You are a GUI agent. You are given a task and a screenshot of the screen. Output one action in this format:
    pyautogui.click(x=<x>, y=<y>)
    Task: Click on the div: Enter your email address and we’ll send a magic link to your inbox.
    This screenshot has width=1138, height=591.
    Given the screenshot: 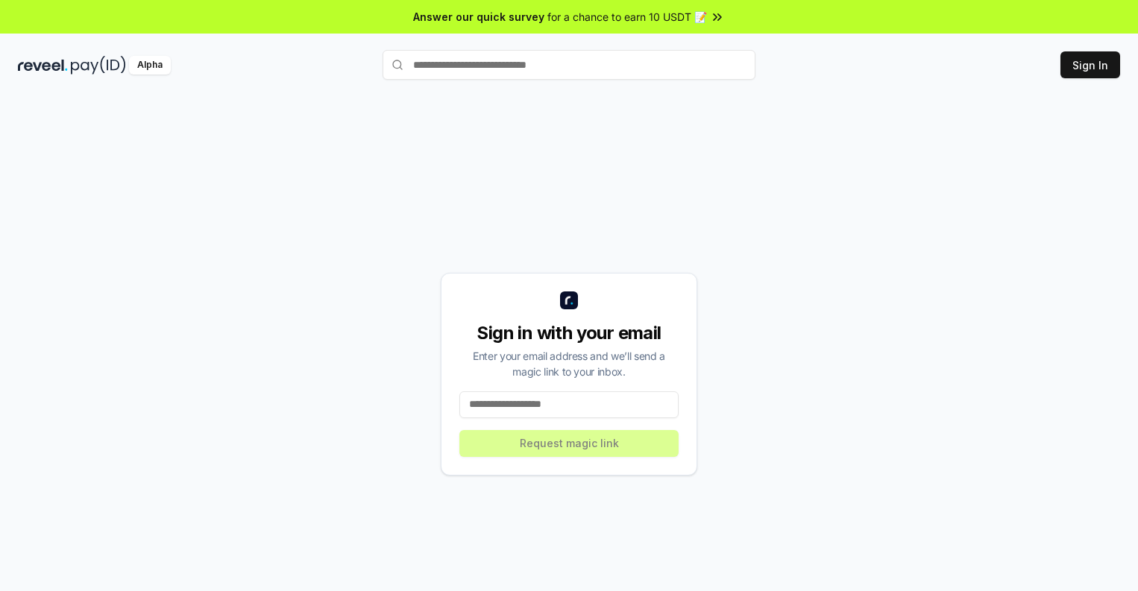 What is the action you would take?
    pyautogui.click(x=569, y=364)
    